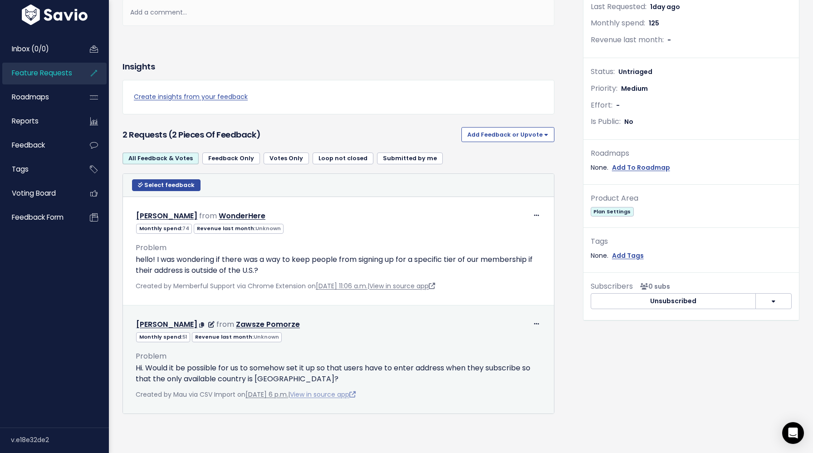 The image size is (813, 453). Describe the element at coordinates (39, 169) in the screenshot. I see `a: Tags` at that location.